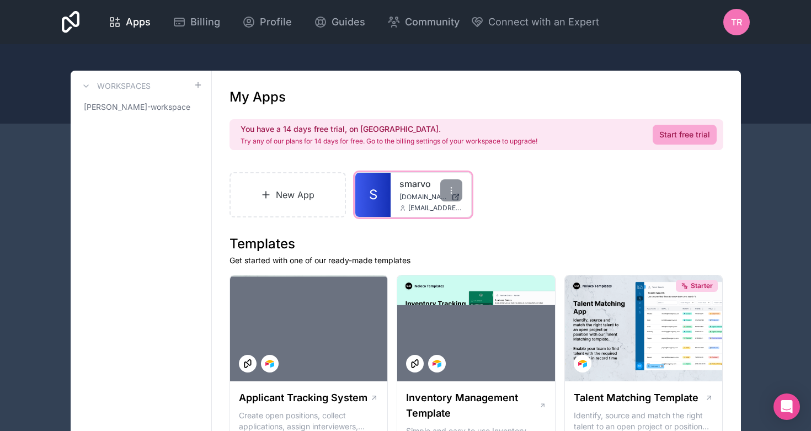  Describe the element at coordinates (373, 195) in the screenshot. I see `a: S` at that location.